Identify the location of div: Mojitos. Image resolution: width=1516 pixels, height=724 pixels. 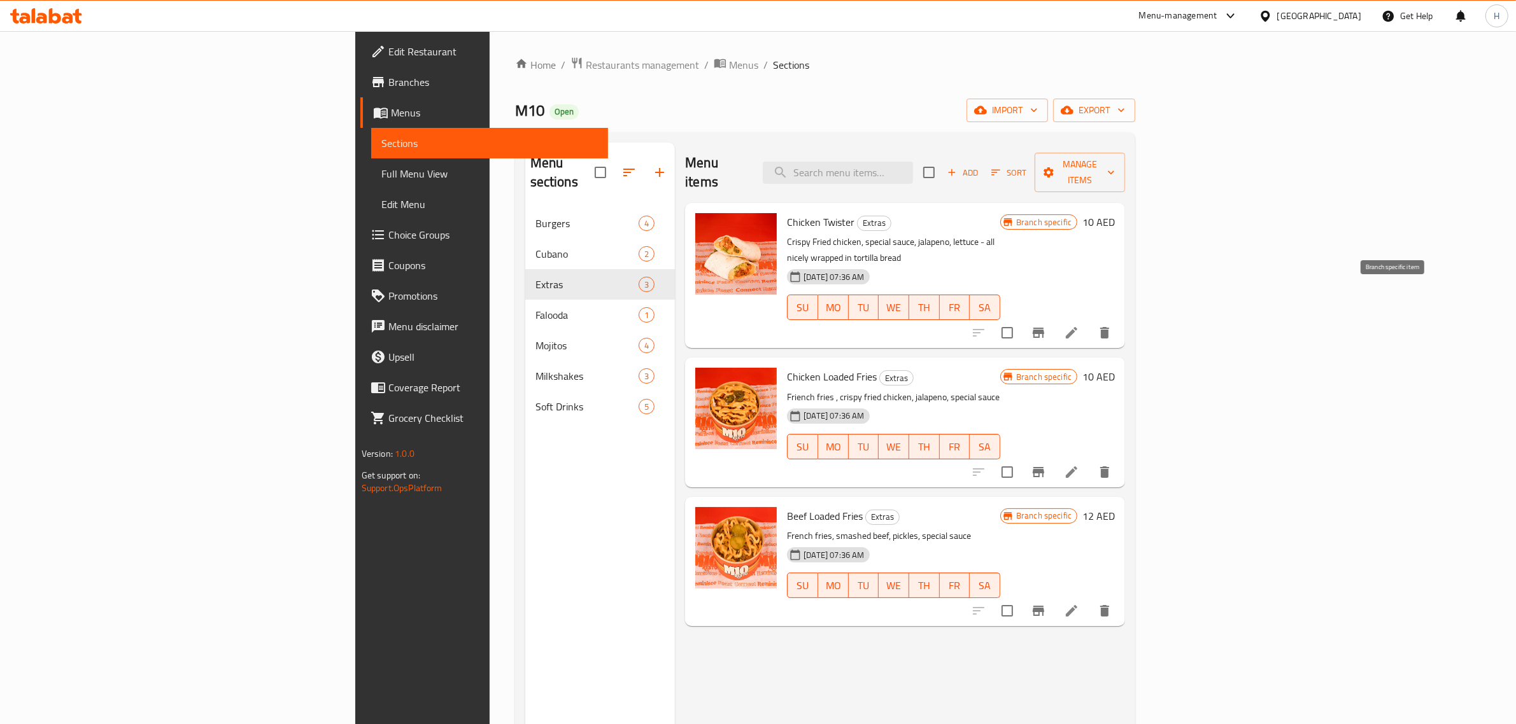
(587, 346).